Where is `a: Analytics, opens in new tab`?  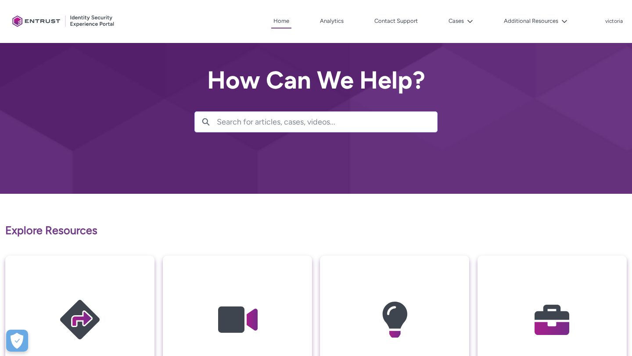
a: Analytics, opens in new tab is located at coordinates (332, 21).